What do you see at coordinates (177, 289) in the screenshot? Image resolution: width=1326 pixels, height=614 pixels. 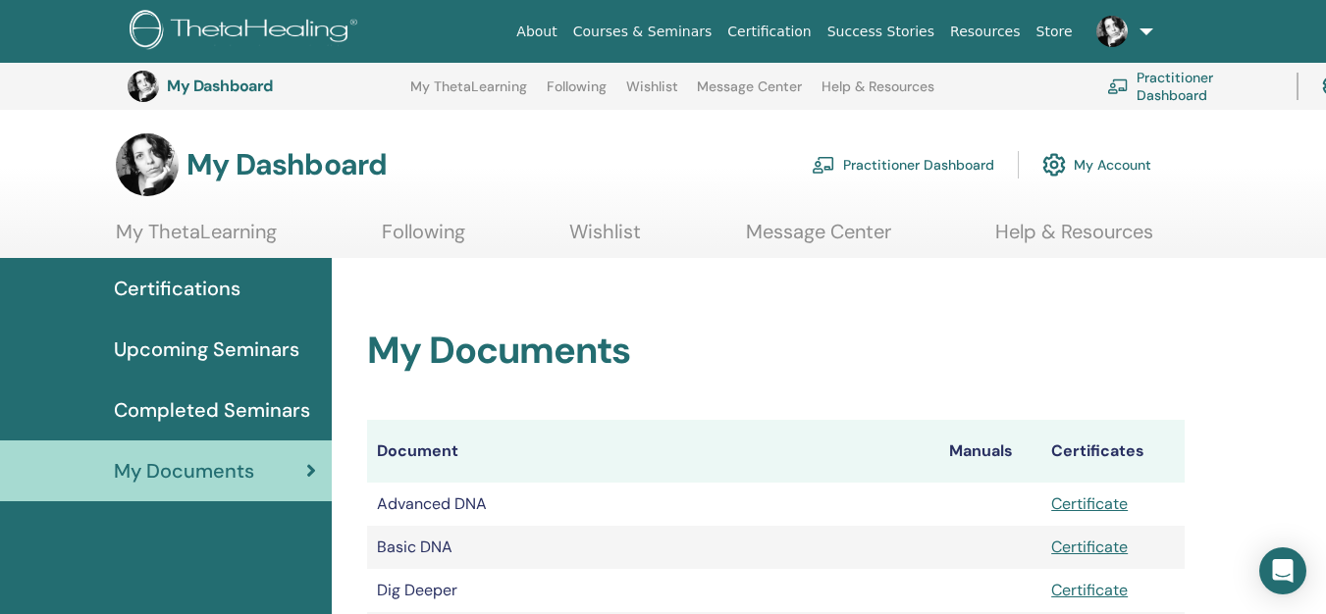 I see `span: Certifications` at bounding box center [177, 289].